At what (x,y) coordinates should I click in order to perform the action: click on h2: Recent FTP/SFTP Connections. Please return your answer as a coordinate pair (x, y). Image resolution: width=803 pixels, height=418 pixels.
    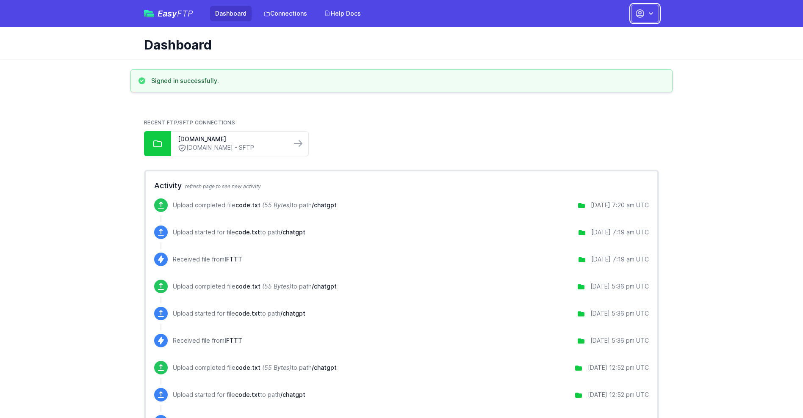
    Looking at the image, I should click on (401, 123).